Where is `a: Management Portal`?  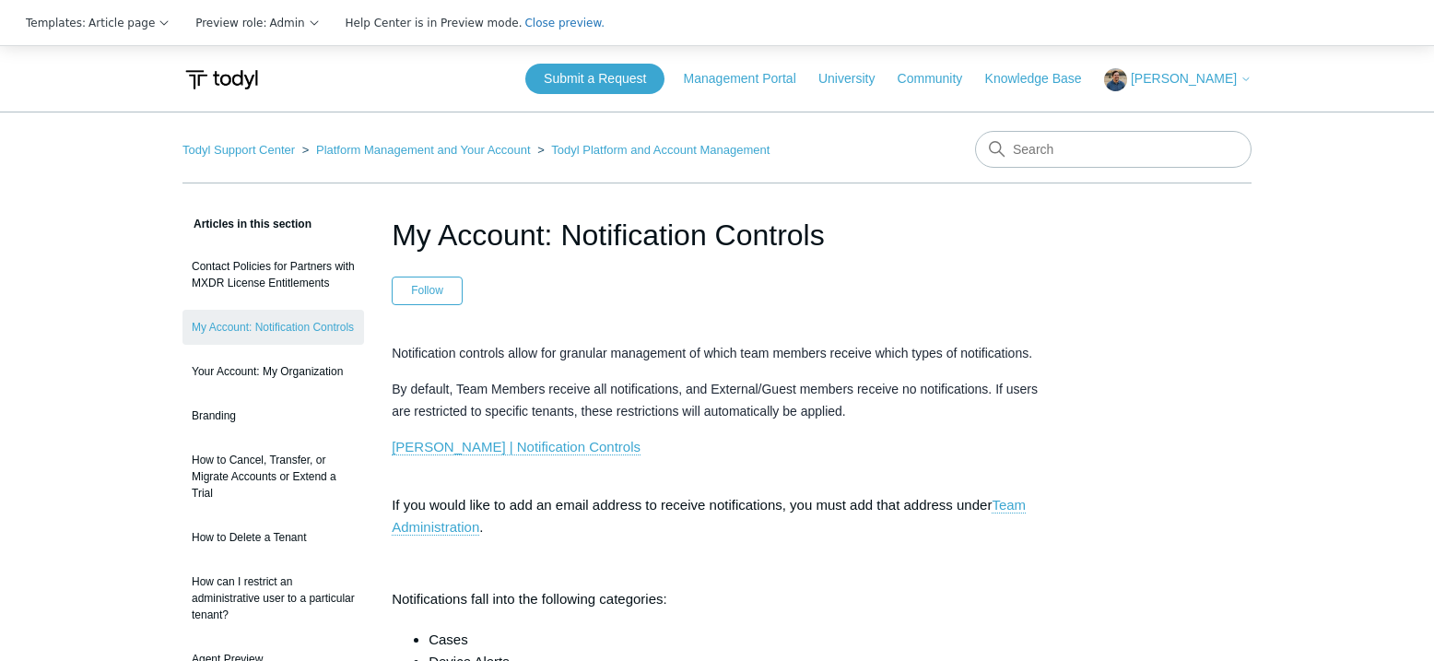 a: Management Portal is located at coordinates (750, 78).